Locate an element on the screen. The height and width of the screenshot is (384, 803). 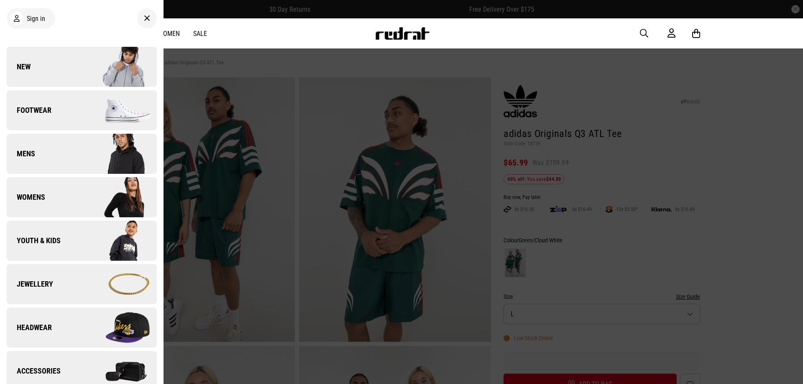
span: Sign in is located at coordinates (36, 18).